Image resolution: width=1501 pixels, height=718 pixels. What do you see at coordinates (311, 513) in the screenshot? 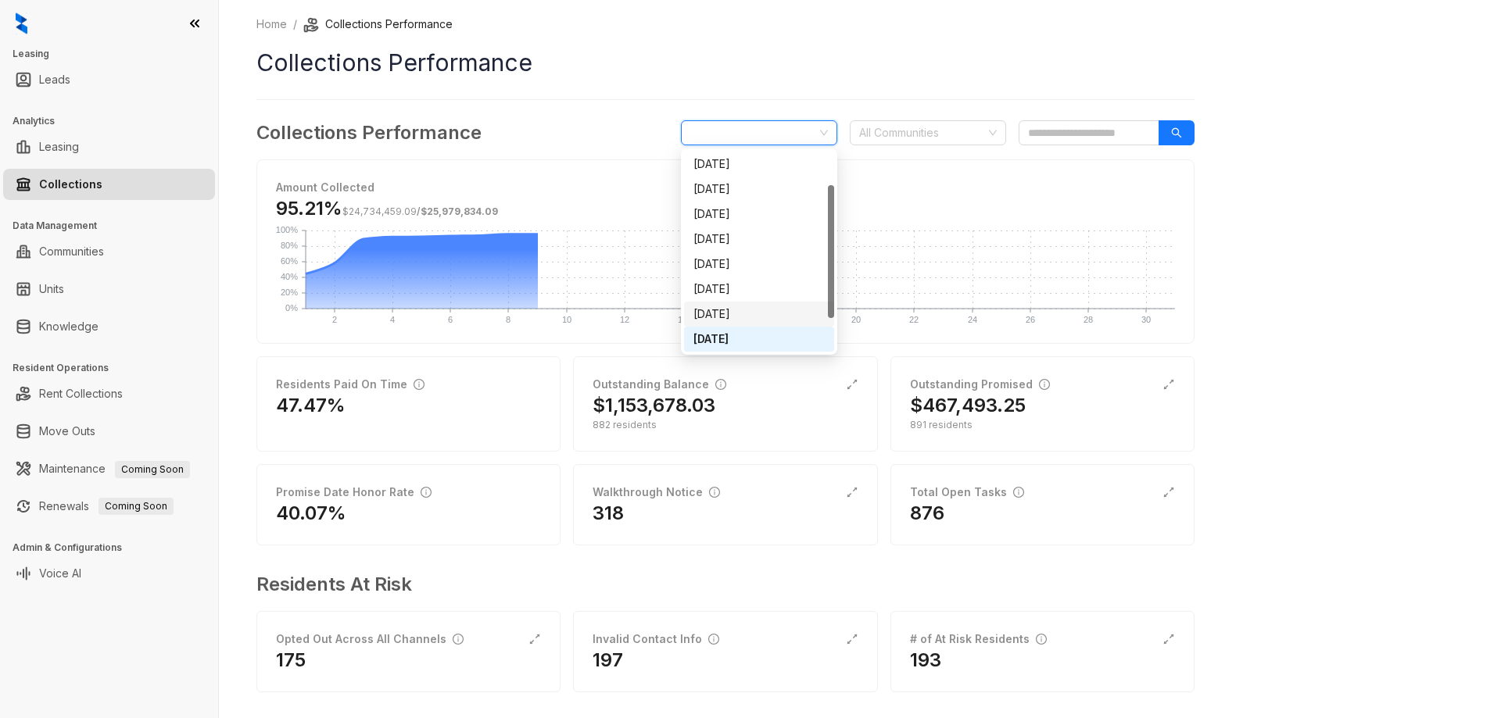
I see `h2: 40.07%` at bounding box center [311, 513].